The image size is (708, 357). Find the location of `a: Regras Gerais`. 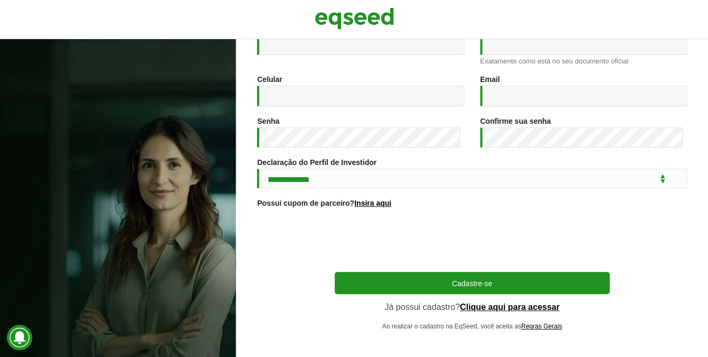

a: Regras Gerais is located at coordinates (541, 326).